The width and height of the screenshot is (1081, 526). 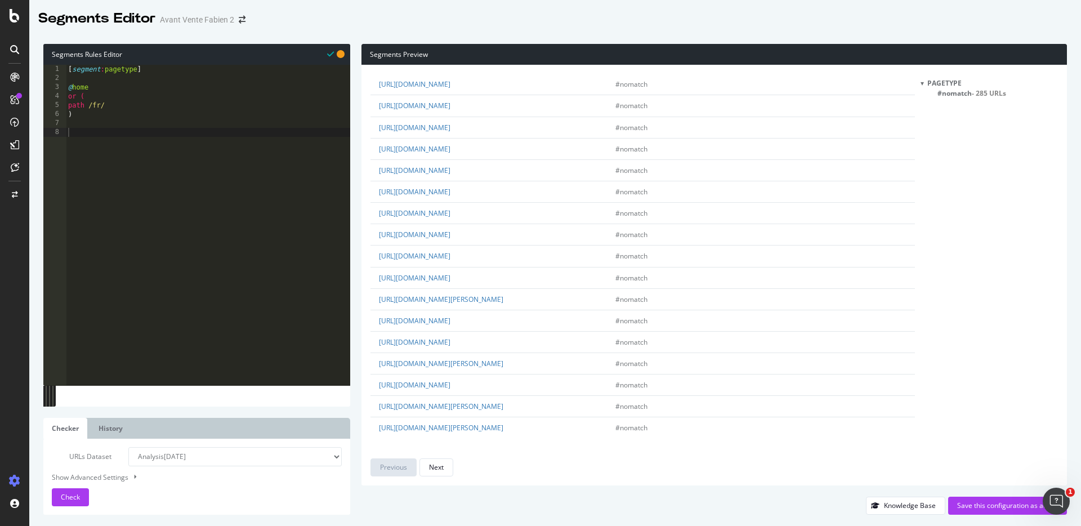 What do you see at coordinates (905, 505) in the screenshot?
I see `a: Knowledge Base` at bounding box center [905, 505].